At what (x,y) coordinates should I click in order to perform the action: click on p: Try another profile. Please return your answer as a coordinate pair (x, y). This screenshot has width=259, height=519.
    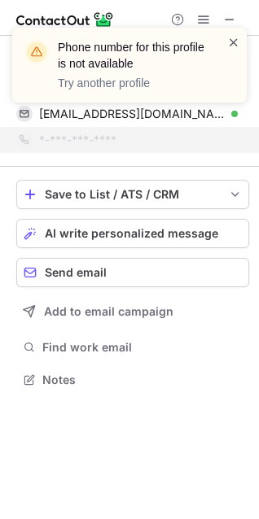
    Looking at the image, I should click on (133, 83).